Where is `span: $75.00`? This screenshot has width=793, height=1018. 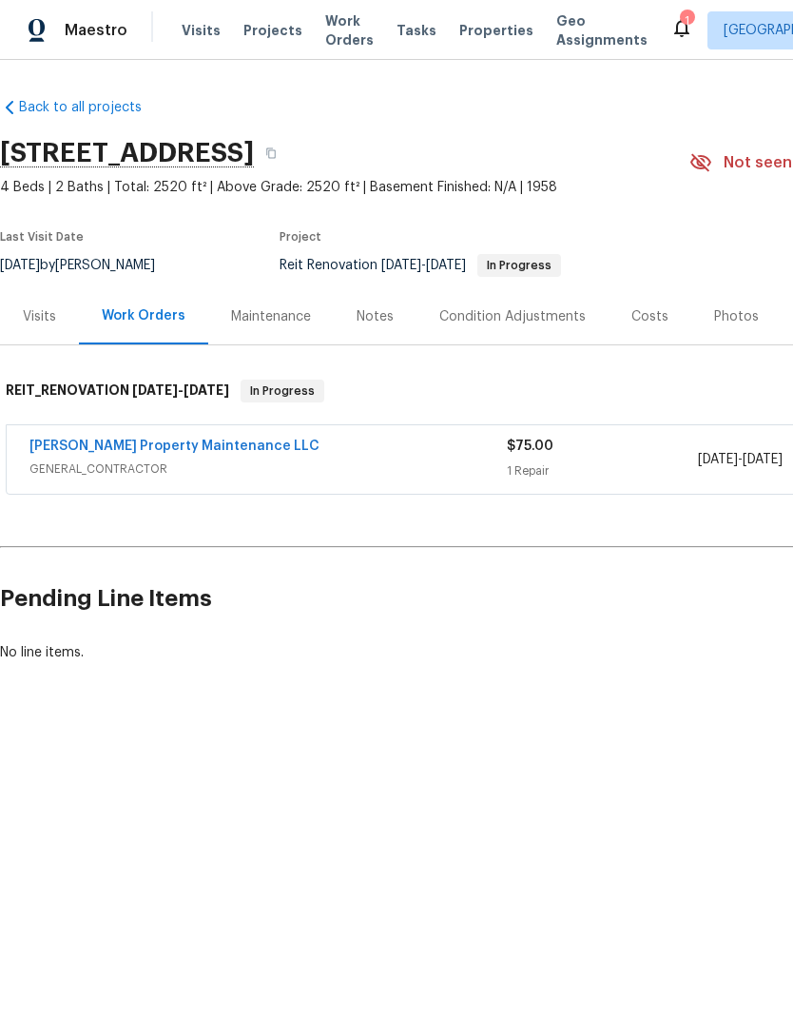 span: $75.00 is located at coordinates (530, 446).